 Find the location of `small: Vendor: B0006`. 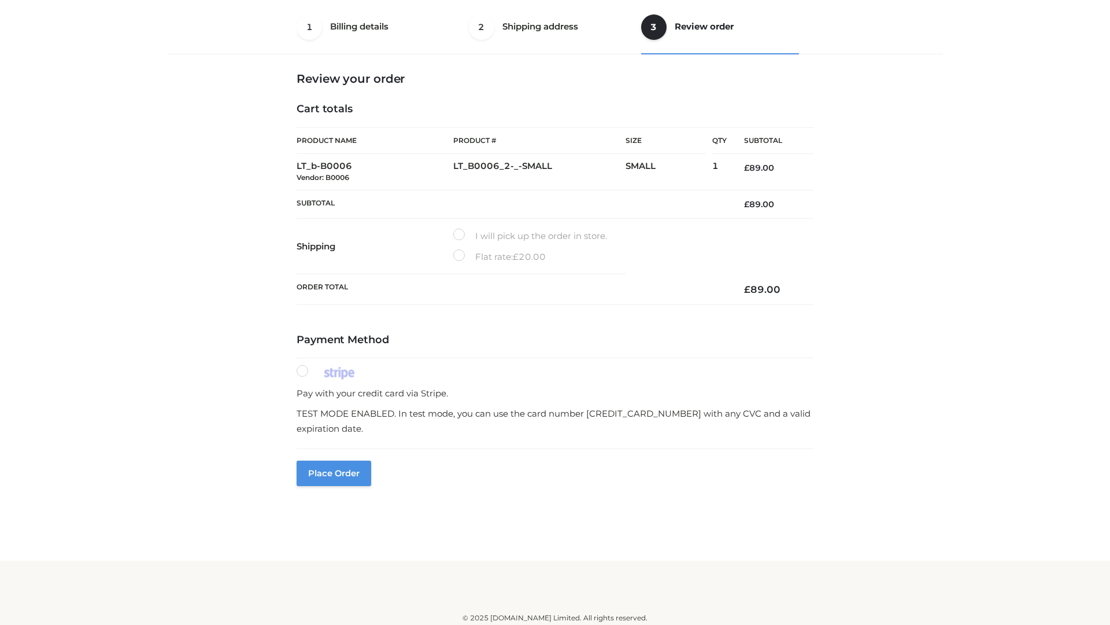

small: Vendor: B0006 is located at coordinates (323, 177).